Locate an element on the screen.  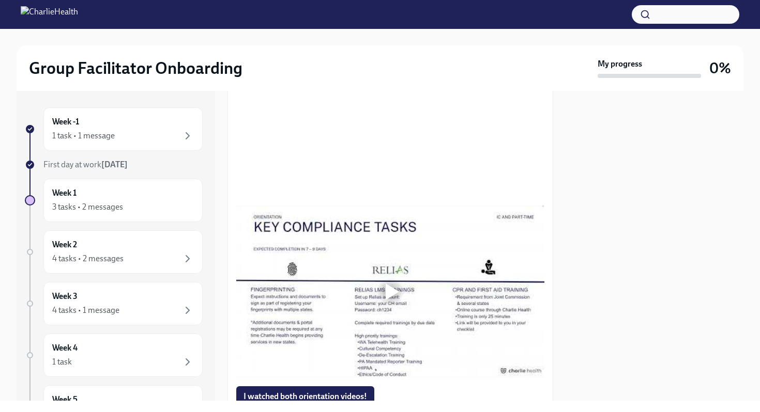
span: First day at work is located at coordinates (85, 164).